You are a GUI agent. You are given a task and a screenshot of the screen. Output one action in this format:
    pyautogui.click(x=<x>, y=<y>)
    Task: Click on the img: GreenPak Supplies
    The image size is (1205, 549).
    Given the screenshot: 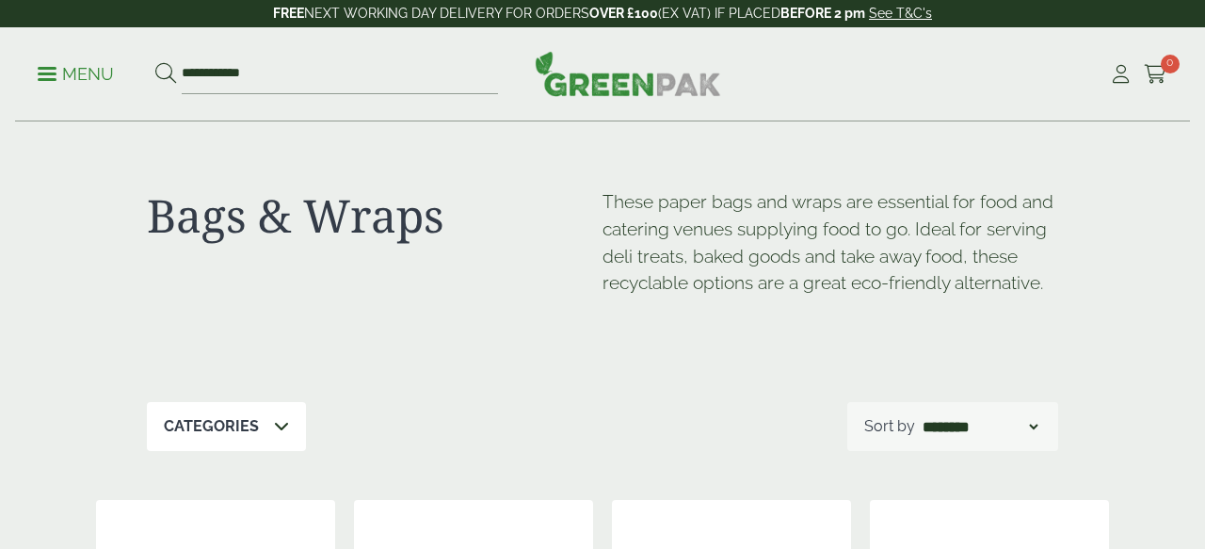 What is the action you would take?
    pyautogui.click(x=628, y=73)
    